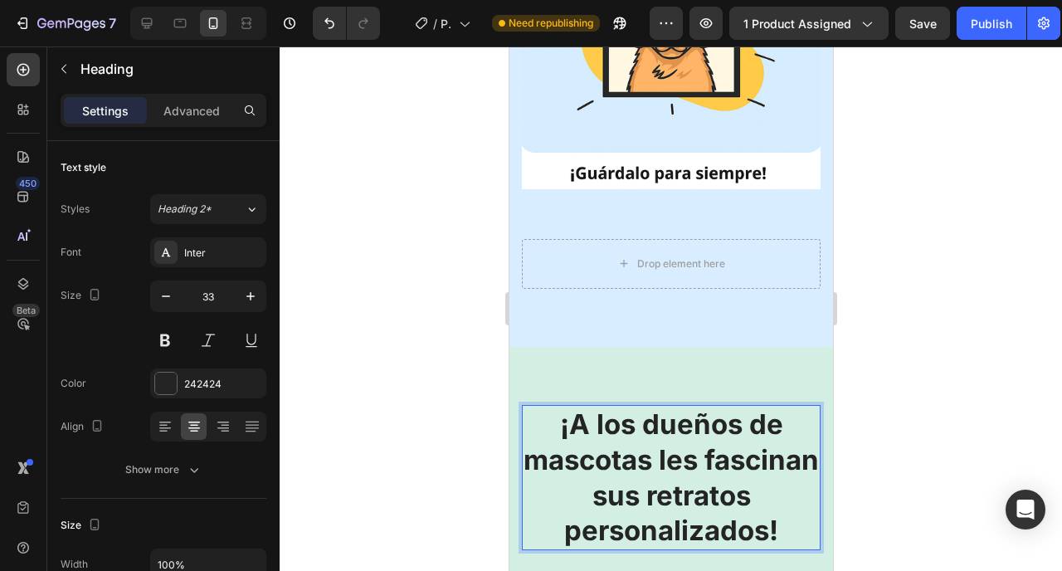 This screenshot has height=571, width=1062. Describe the element at coordinates (84, 426) in the screenshot. I see `div: Align` at that location.